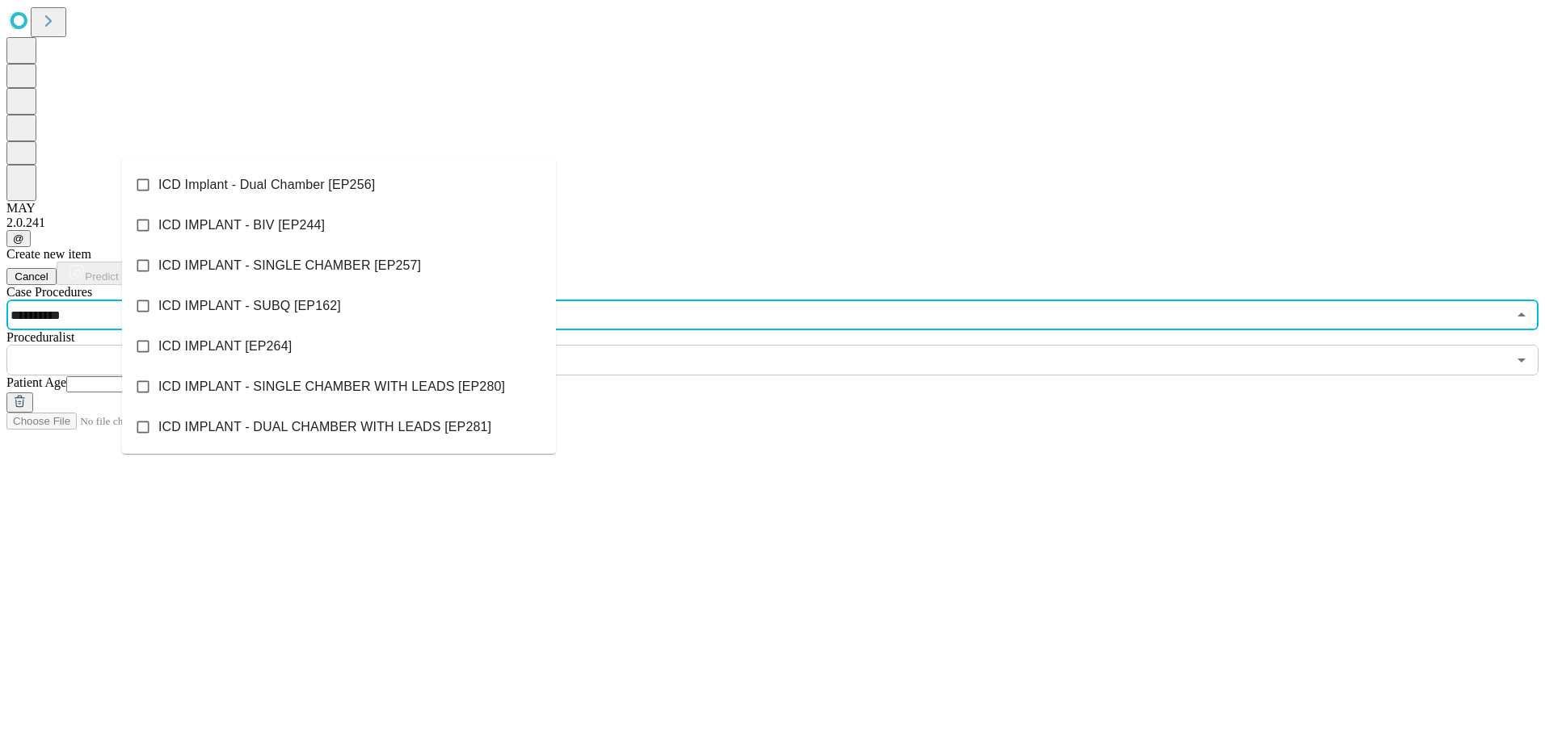  Describe the element at coordinates (1521, 360) in the screenshot. I see `button: Open` at that location.